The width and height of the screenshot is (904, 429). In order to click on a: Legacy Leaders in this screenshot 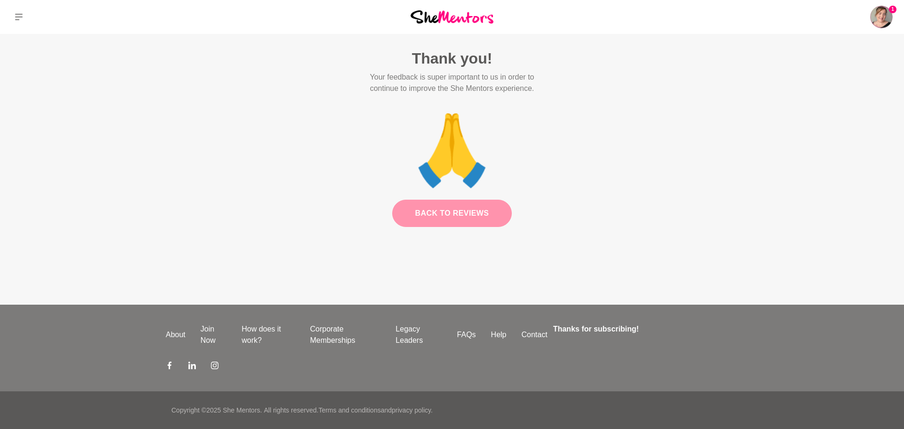, I will do `click(419, 335)`.